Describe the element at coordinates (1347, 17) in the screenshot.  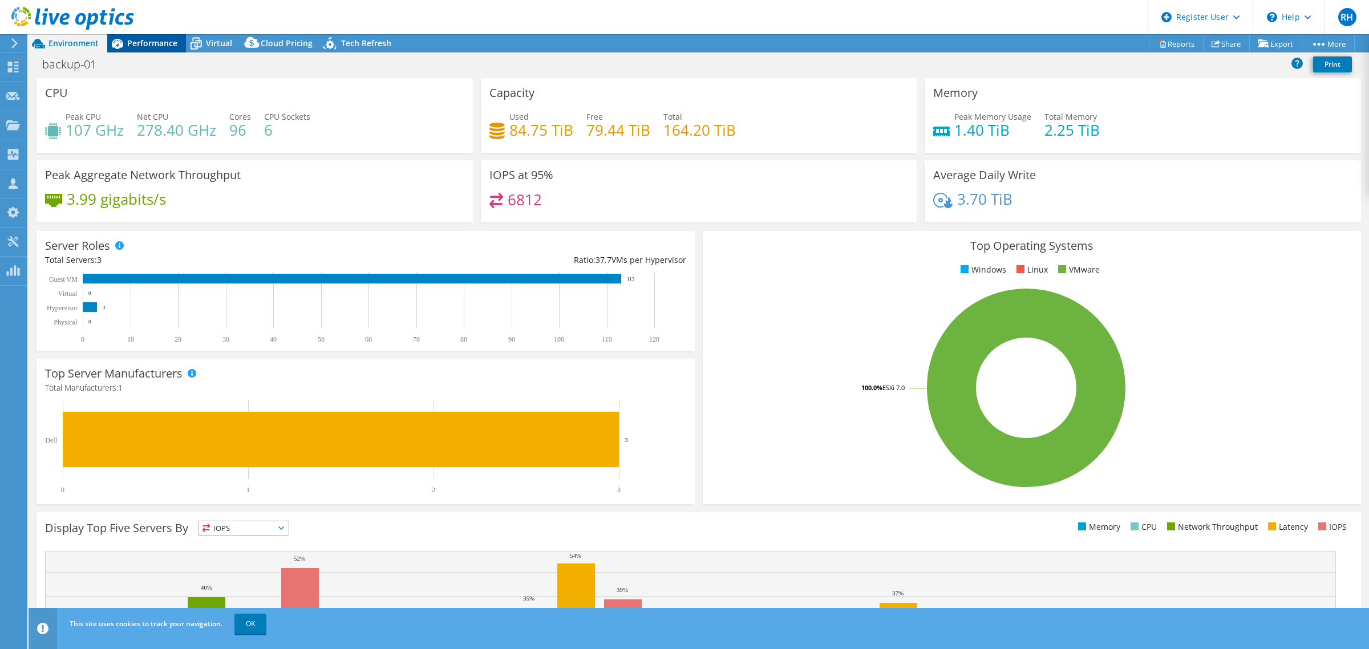
I see `span: RH` at that location.